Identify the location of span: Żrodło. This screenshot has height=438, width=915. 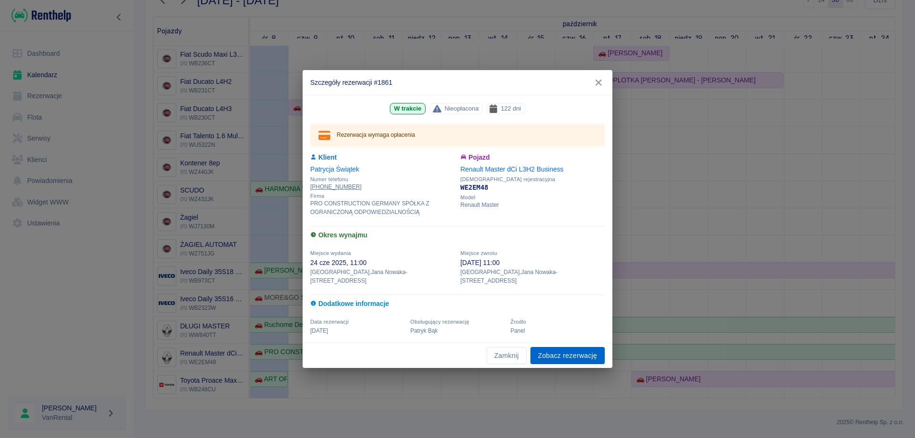
(518, 322).